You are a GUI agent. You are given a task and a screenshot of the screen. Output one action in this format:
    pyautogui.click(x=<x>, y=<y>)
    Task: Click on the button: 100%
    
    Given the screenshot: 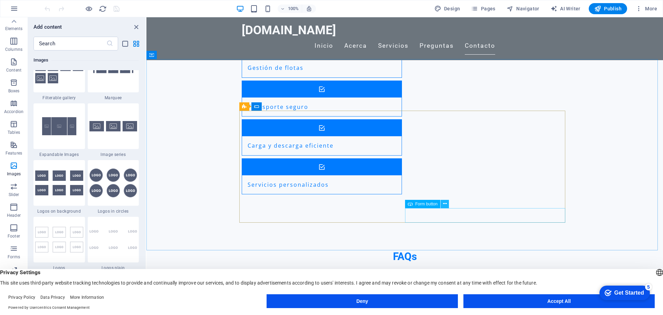 What is the action you would take?
    pyautogui.click(x=290, y=9)
    